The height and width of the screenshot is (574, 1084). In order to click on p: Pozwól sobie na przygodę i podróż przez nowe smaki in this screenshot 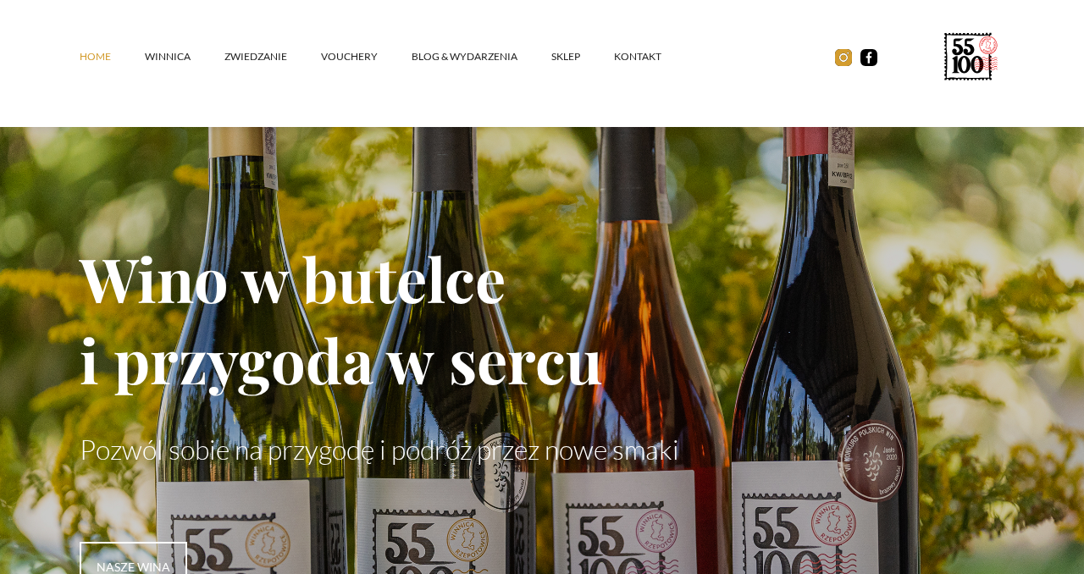, I will do `click(542, 450)`.